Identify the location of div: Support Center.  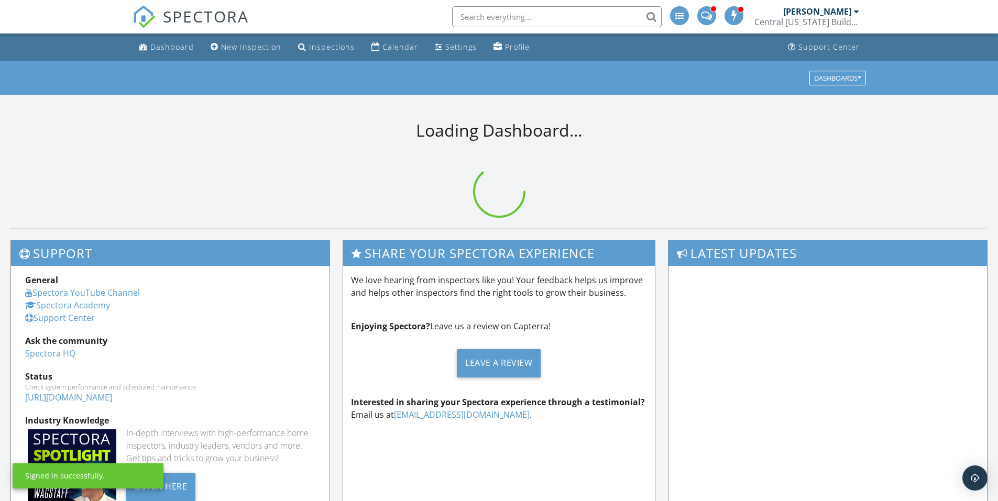
(829, 47).